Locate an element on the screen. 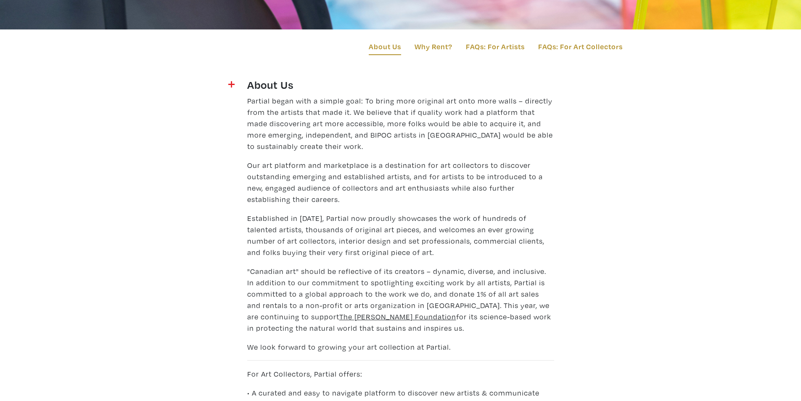 This screenshot has height=401, width=801. p: Our art platform and marketplace is a destination for art collectors to discover outstanding emer... is located at coordinates (401, 182).